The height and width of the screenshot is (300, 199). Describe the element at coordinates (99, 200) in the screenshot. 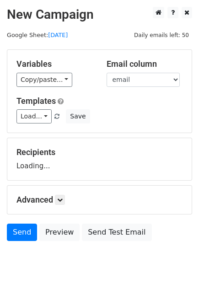

I see `h5: Advanced` at that location.